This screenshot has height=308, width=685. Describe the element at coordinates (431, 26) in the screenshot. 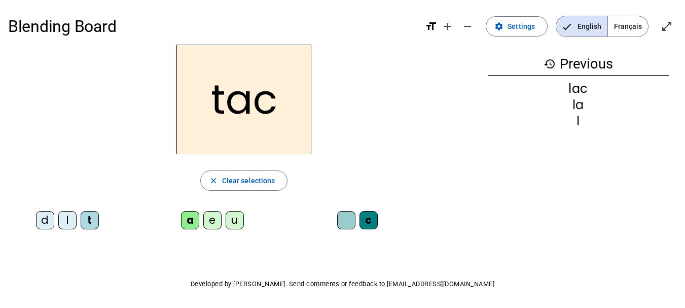

I see `mat-icon: format_size` at that location.